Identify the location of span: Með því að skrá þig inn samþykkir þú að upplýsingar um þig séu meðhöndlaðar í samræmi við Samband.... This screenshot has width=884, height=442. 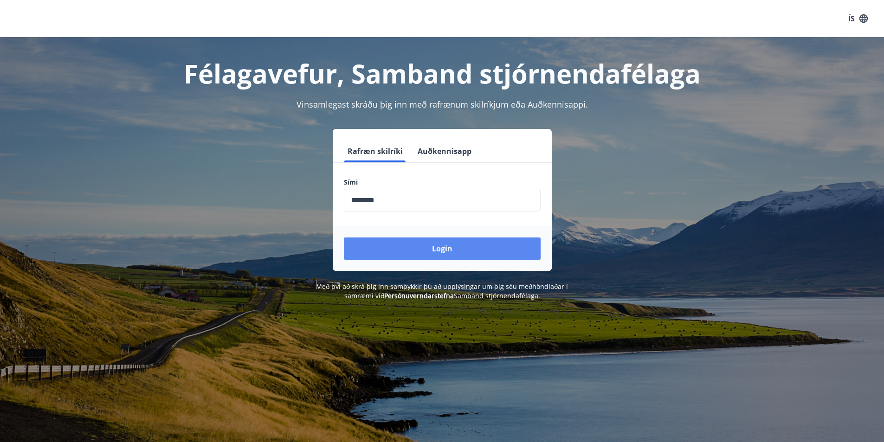
(442, 291).